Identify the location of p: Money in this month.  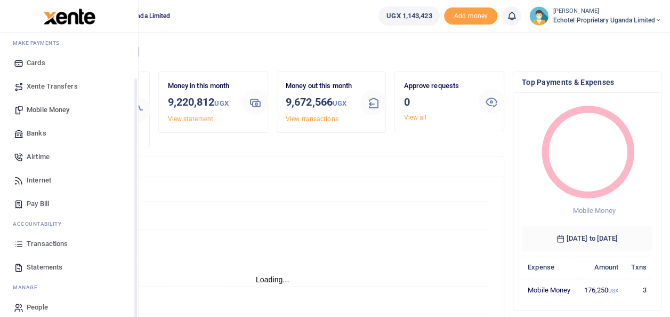
(200, 86).